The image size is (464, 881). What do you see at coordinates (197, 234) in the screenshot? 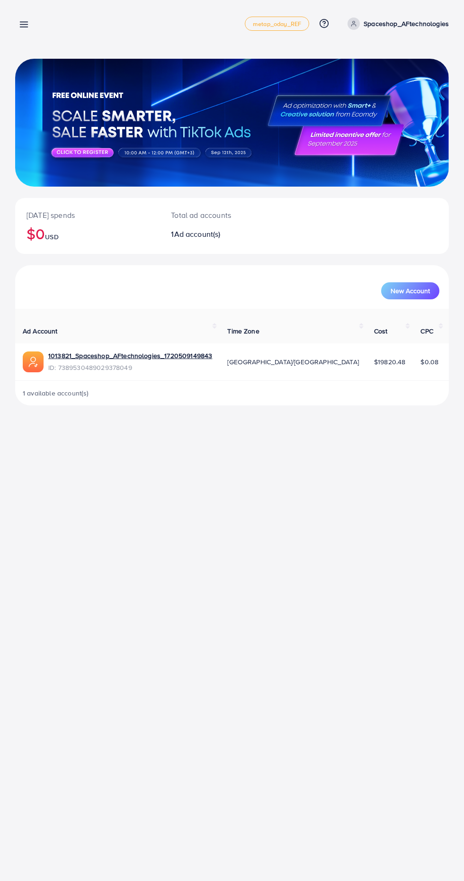
I see `span: Ad account(s)` at bounding box center [197, 234].